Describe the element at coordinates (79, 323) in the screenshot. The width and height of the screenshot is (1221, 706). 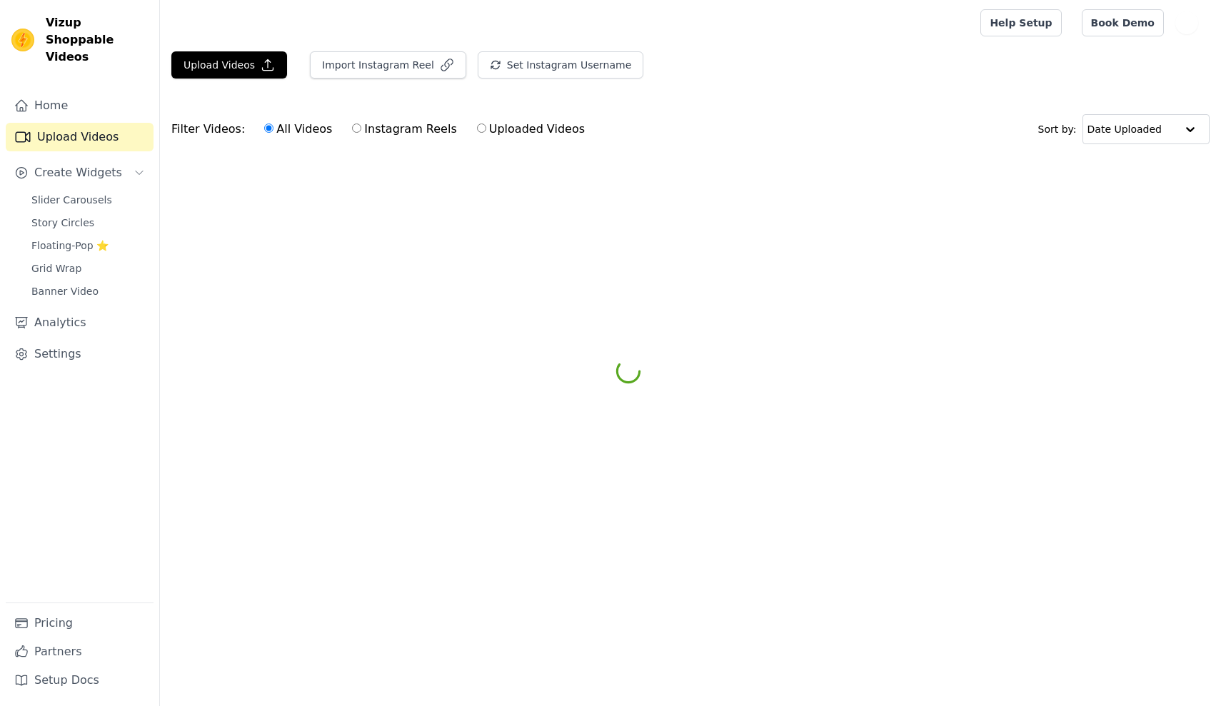
I see `a: Analytics` at that location.